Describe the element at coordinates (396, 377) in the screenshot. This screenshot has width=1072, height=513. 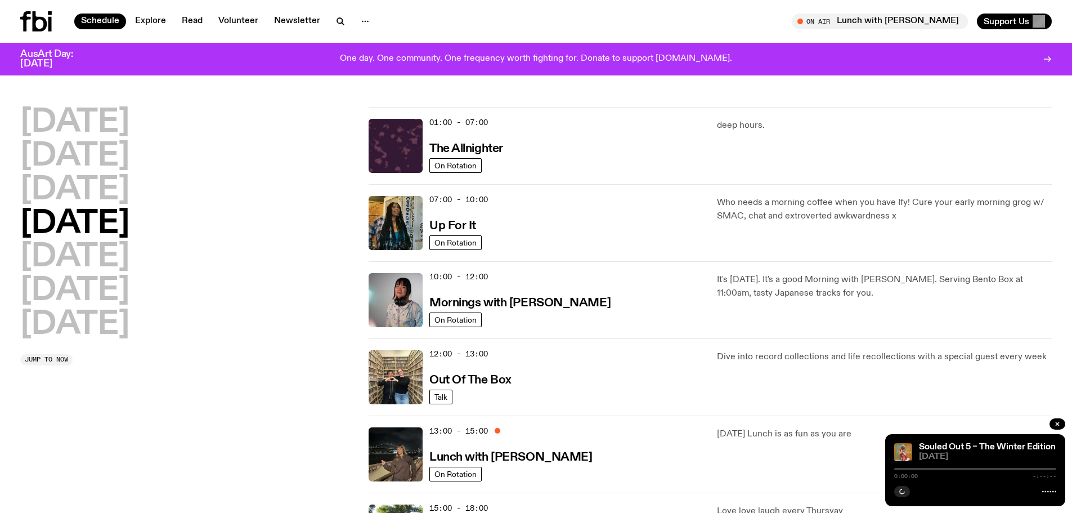
I see `img: Matt and Kate stand in the music library and make a heart shape with one hand each.` at that location.